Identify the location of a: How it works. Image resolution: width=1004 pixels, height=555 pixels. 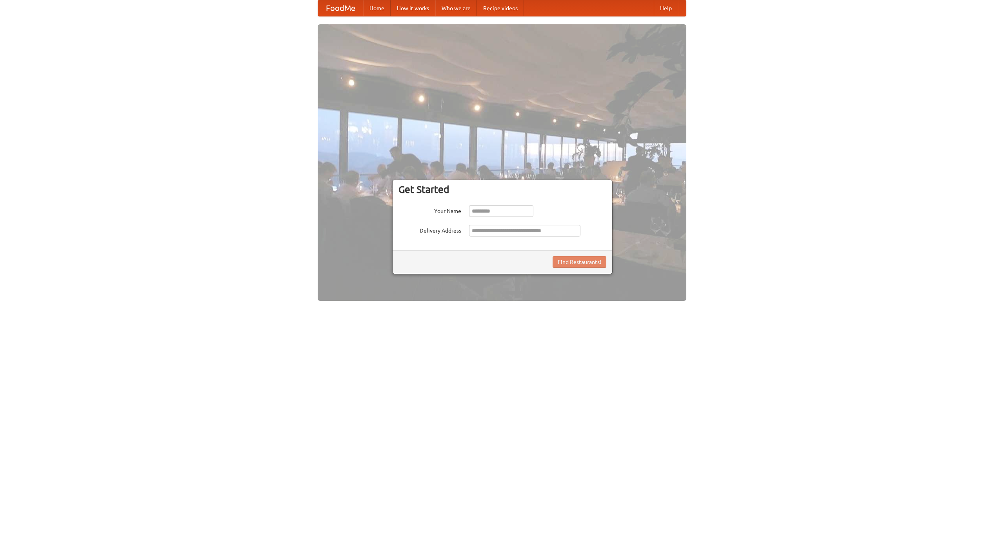
(413, 8).